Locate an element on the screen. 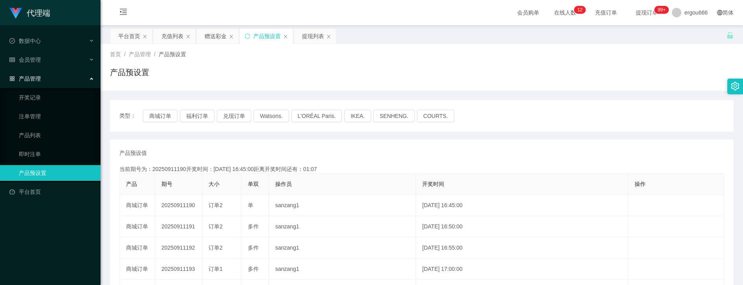  a: 即时注单 is located at coordinates (57, 154).